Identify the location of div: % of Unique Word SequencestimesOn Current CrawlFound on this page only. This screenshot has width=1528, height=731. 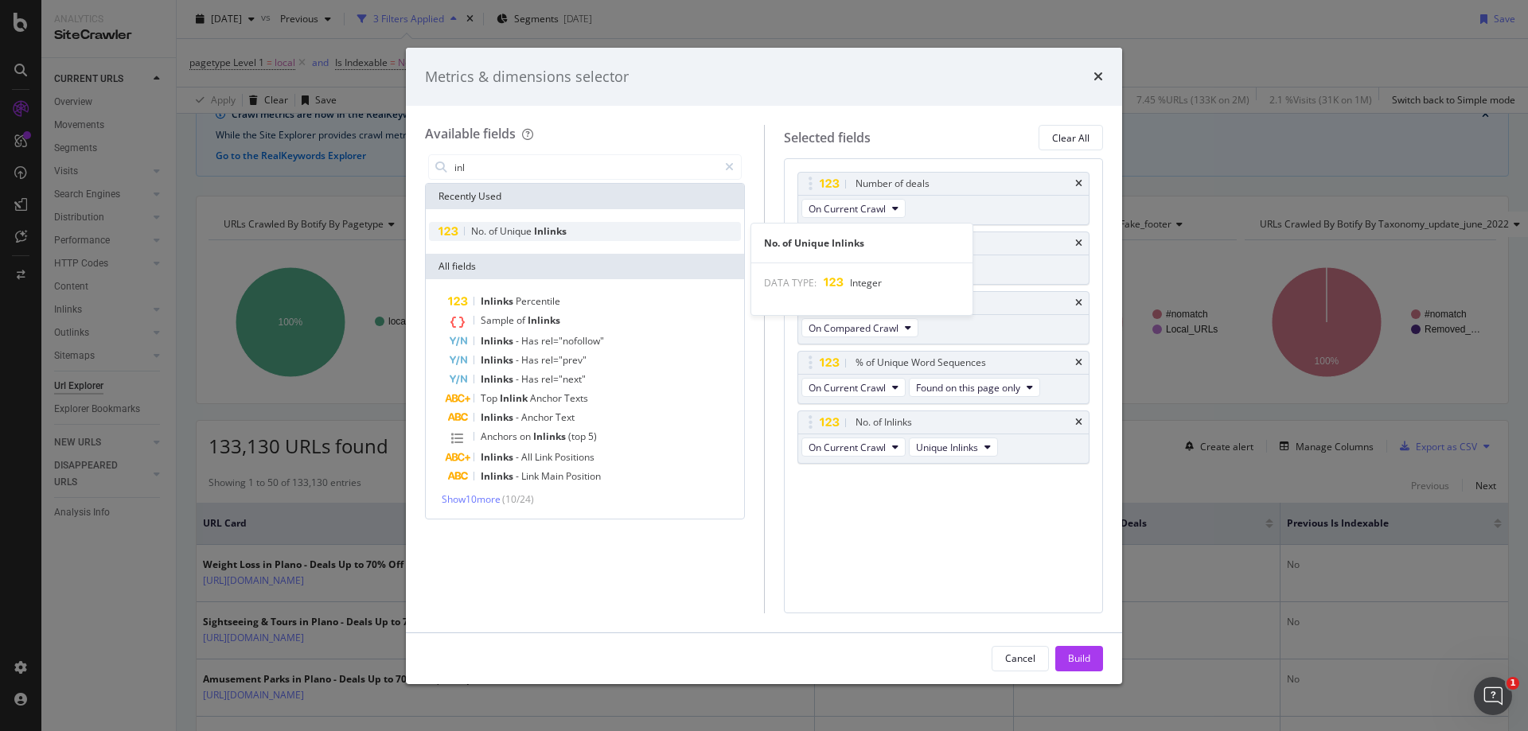
(944, 377).